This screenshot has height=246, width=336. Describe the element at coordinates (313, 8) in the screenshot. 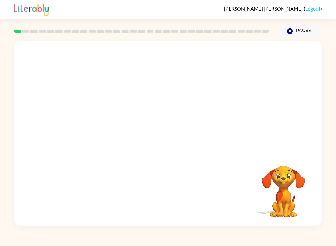

I see `a: Logout` at that location.